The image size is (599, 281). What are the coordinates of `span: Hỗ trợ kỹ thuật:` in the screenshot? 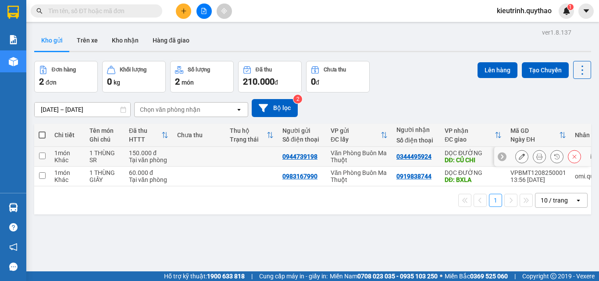 It's located at (204, 276).